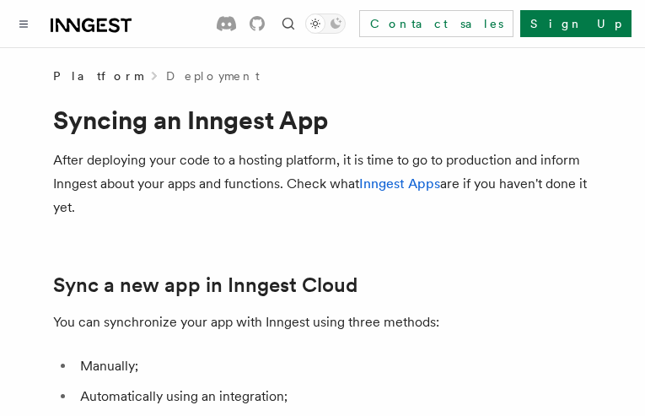  Describe the element at coordinates (576, 24) in the screenshot. I see `a: Sign Up` at that location.